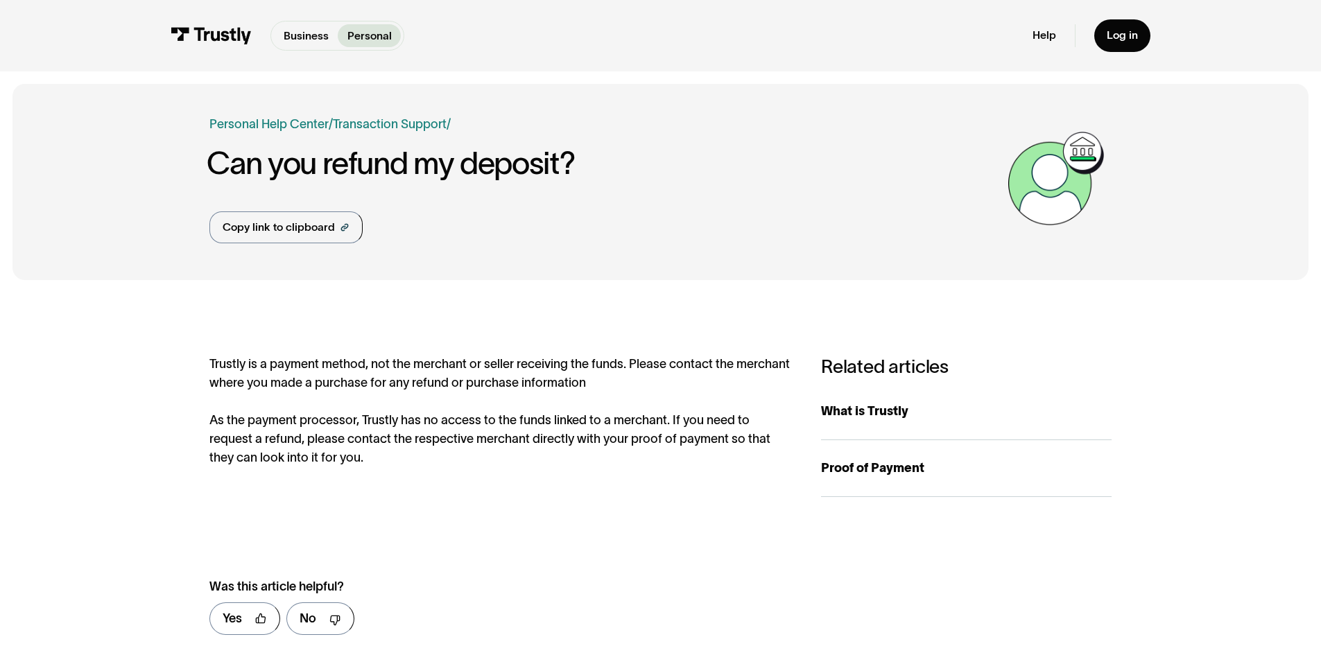 This screenshot has height=655, width=1321. Describe the element at coordinates (966, 468) in the screenshot. I see `div: Proof of Payment` at that location.